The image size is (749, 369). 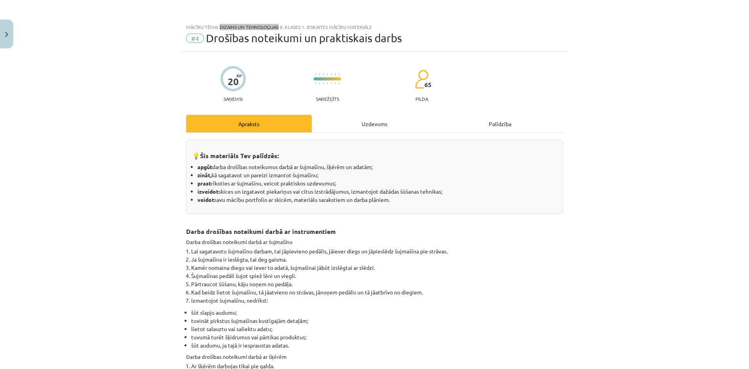 What do you see at coordinates (240, 155) in the screenshot?
I see `strong: Šis materiāls Tev palīdzēs:` at bounding box center [240, 155].